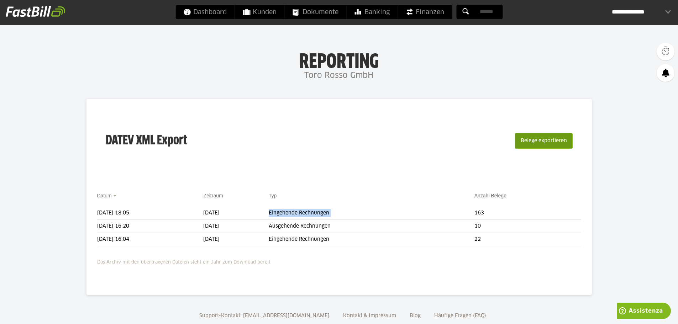  What do you see at coordinates (315, 12) in the screenshot?
I see `a: Dokumente` at bounding box center [315, 12].